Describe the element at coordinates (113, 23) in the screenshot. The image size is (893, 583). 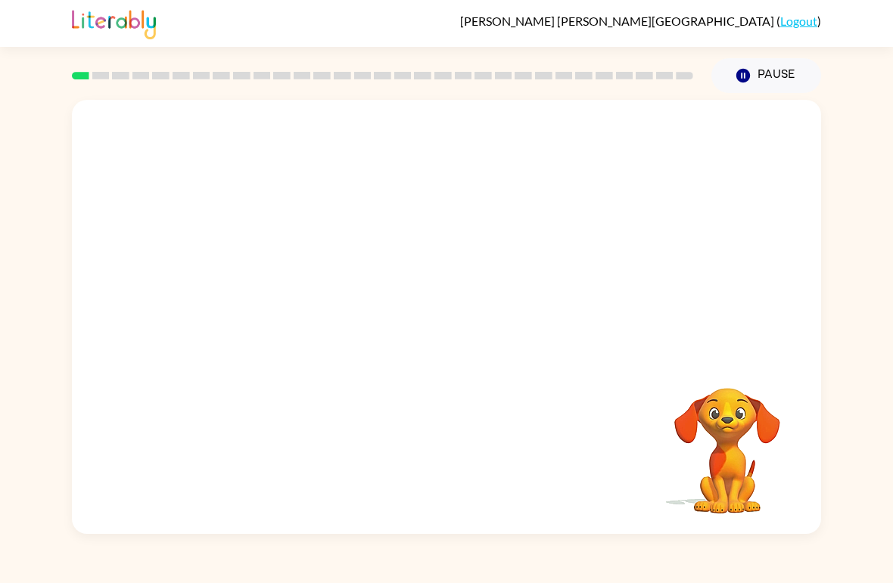
I see `img: Literably` at that location.